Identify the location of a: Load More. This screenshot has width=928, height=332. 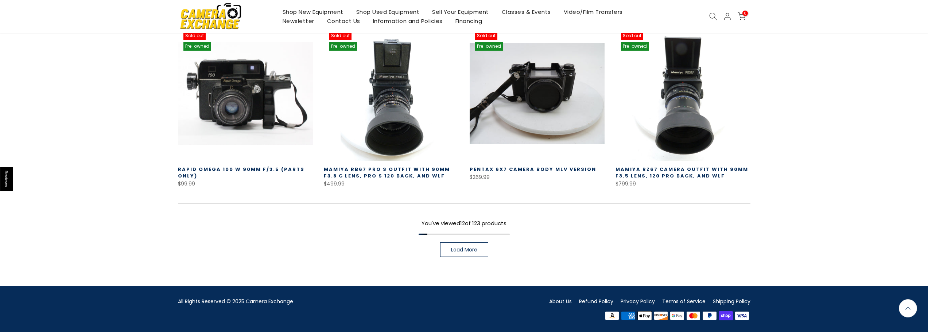
(464, 250).